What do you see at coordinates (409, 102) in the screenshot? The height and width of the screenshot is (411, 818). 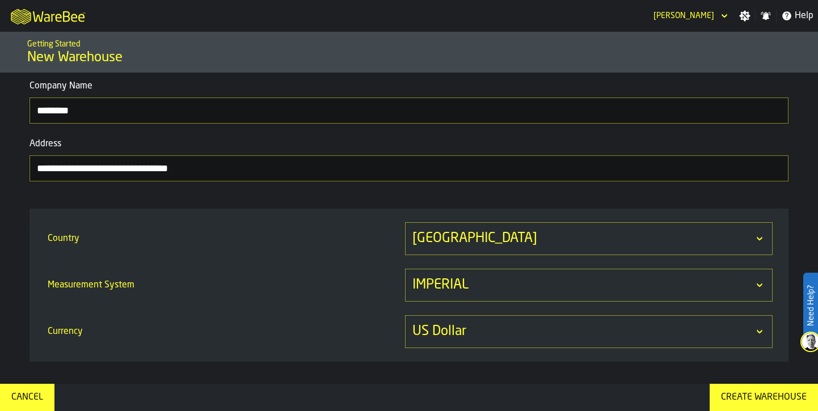 I see `label: button-toolbar-Company Name` at bounding box center [409, 102].